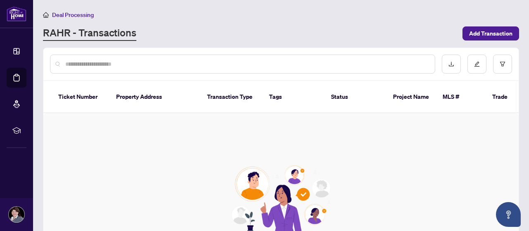 Image resolution: width=529 pixels, height=231 pixels. Describe the element at coordinates (17, 14) in the screenshot. I see `img: logo` at that location.